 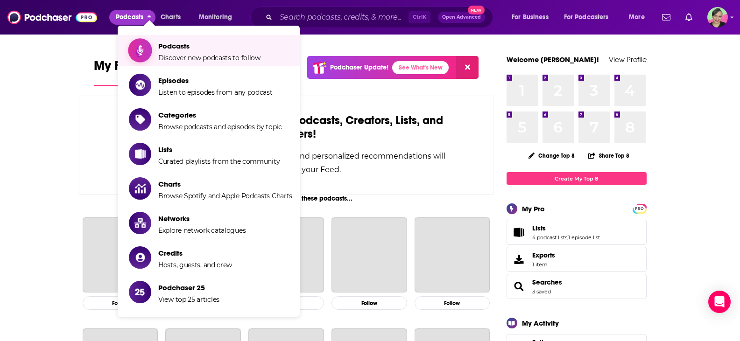 What do you see at coordinates (195, 265) in the screenshot?
I see `span: Hosts, guests, and crew` at bounding box center [195, 265].